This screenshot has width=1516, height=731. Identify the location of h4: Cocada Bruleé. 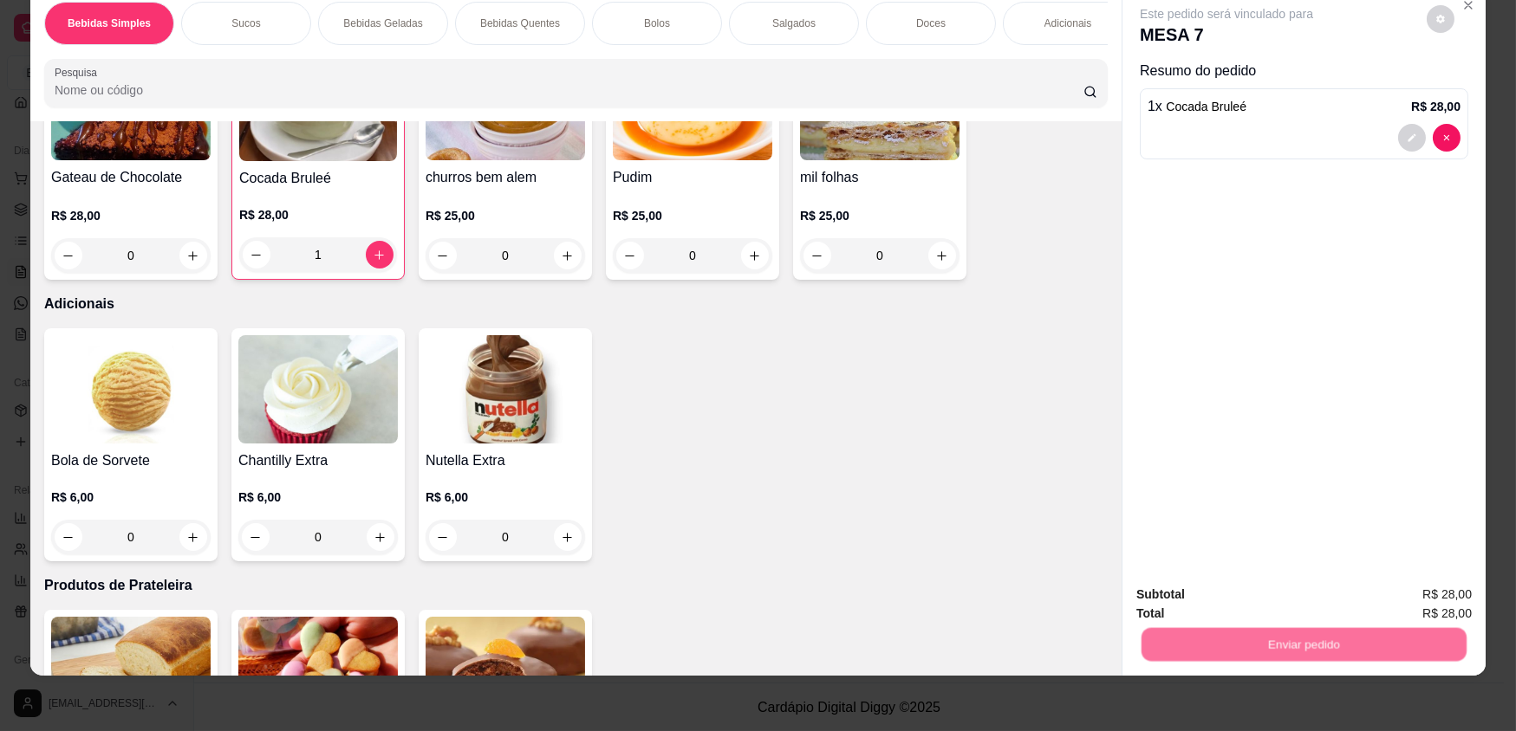
(318, 179).